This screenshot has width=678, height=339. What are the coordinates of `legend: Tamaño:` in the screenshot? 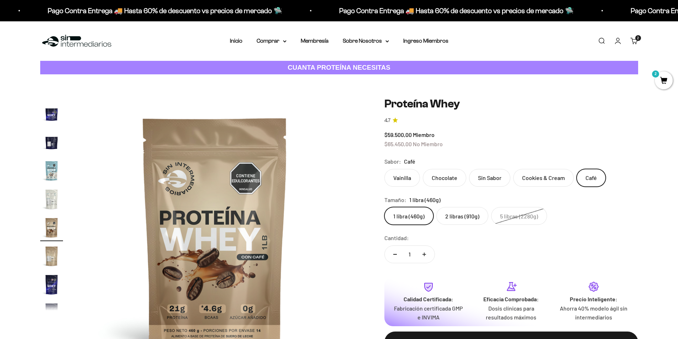 It's located at (396, 200).